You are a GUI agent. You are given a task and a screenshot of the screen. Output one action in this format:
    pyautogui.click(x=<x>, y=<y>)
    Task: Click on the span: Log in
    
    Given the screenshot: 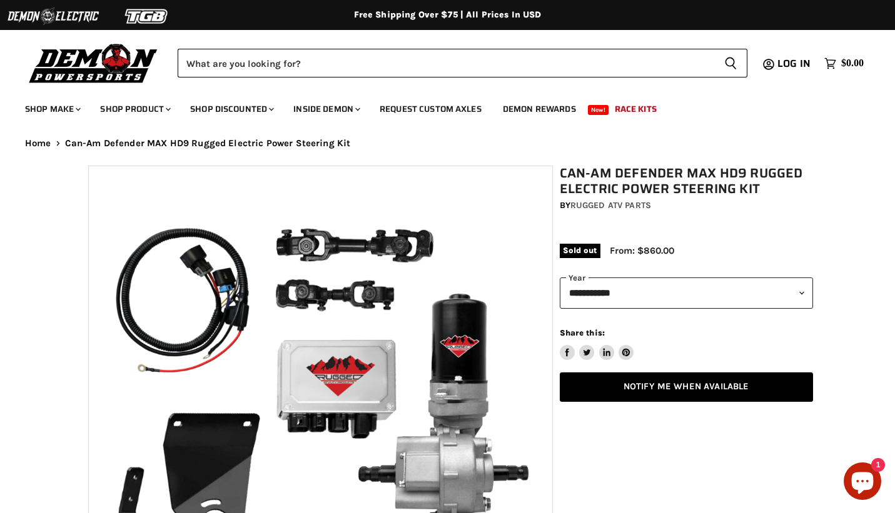 What is the action you would take?
    pyautogui.click(x=794, y=63)
    